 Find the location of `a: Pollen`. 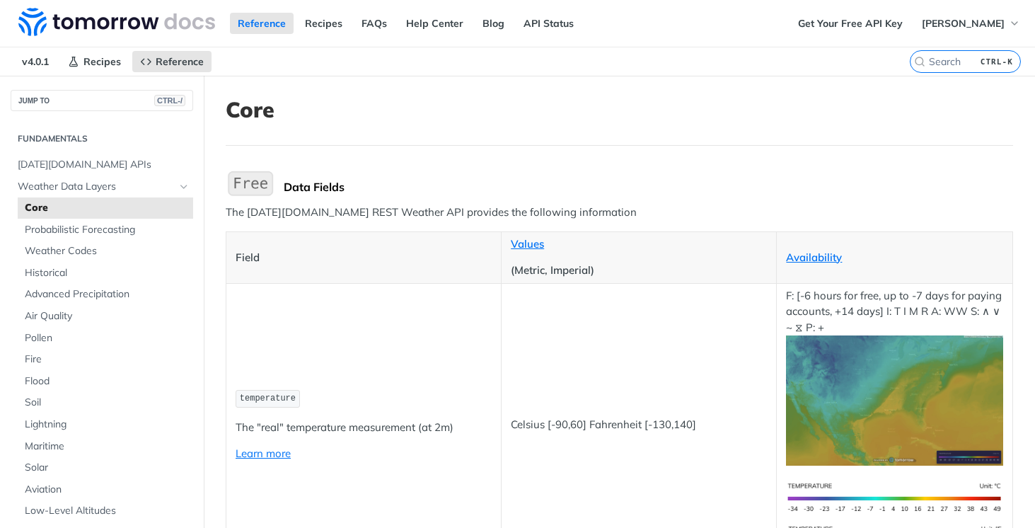

a: Pollen is located at coordinates (105, 338).